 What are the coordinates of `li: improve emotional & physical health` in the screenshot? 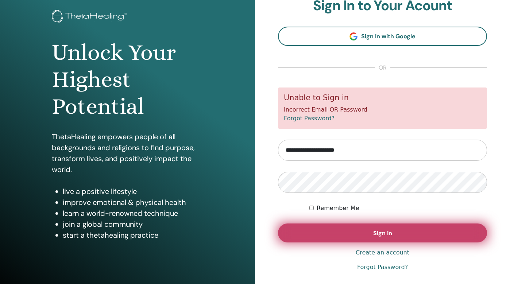 It's located at (133, 202).